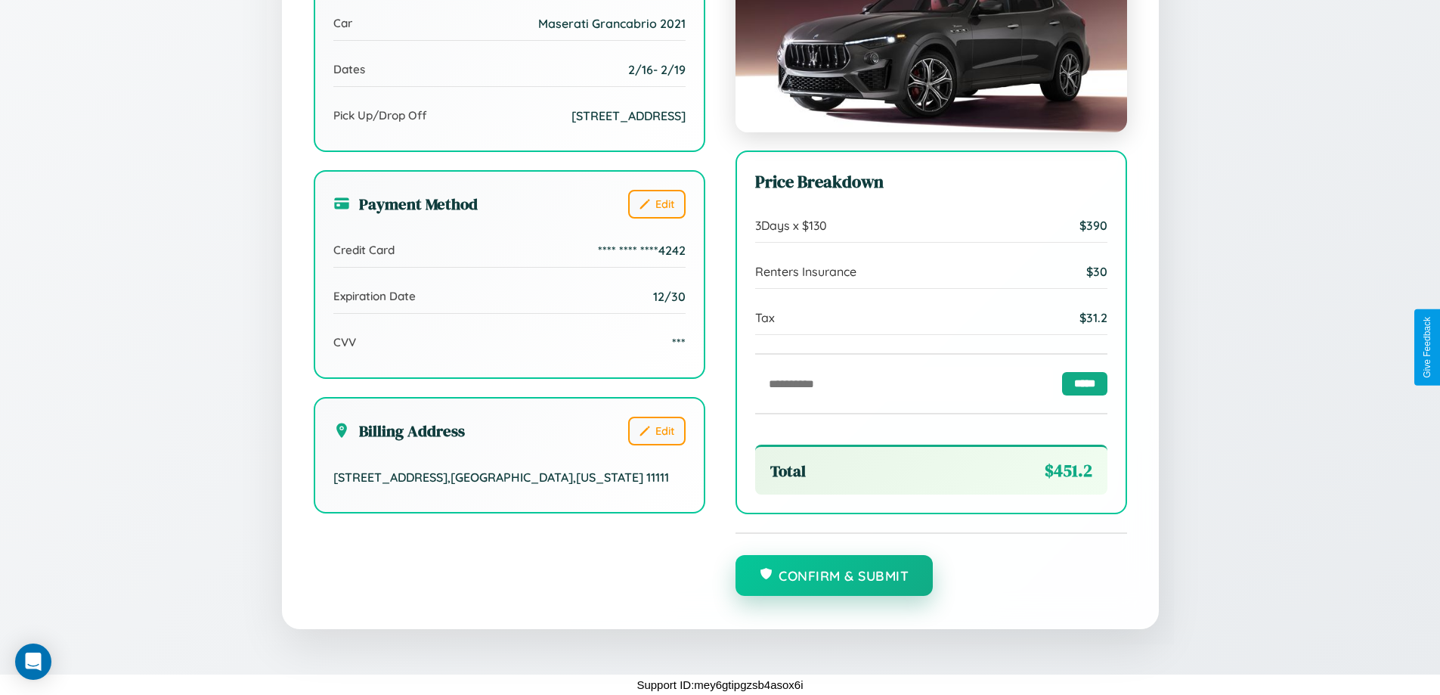 The image size is (1440, 695). Describe the element at coordinates (405, 203) in the screenshot. I see `h3: Payment Method` at that location.